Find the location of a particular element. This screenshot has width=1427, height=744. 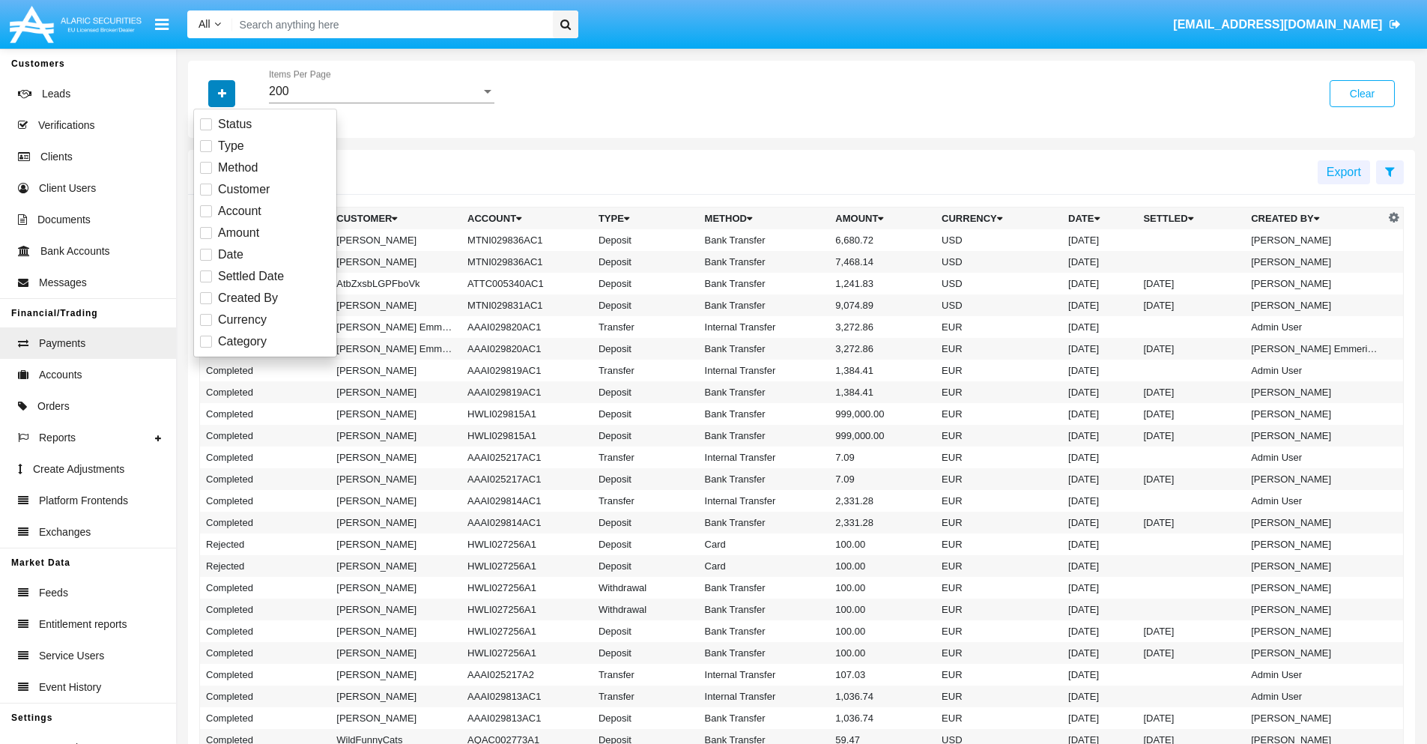

td: 107.03 is located at coordinates (883, 674).